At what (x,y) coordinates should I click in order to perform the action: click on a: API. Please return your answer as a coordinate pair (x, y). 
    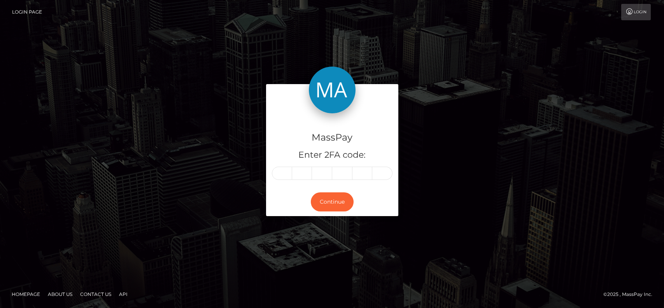
    Looking at the image, I should click on (123, 294).